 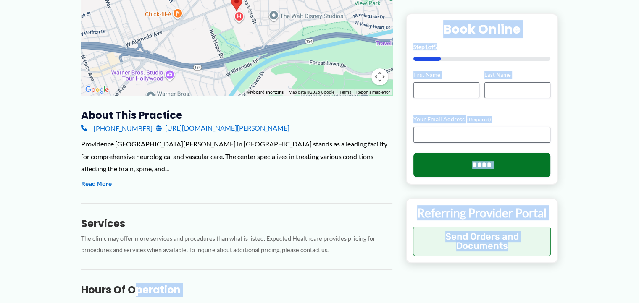 What do you see at coordinates (265, 92) in the screenshot?
I see `button: Keyboard shortcuts` at bounding box center [265, 92].